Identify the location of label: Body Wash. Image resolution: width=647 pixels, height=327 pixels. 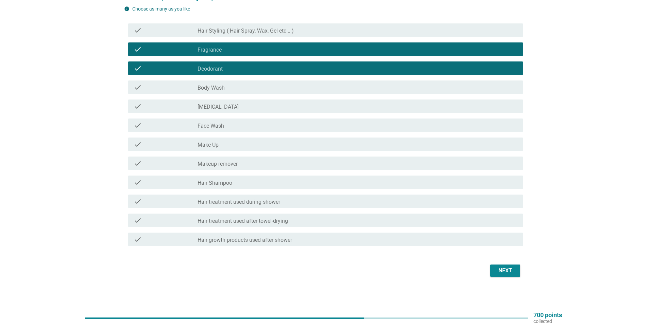
(211, 88).